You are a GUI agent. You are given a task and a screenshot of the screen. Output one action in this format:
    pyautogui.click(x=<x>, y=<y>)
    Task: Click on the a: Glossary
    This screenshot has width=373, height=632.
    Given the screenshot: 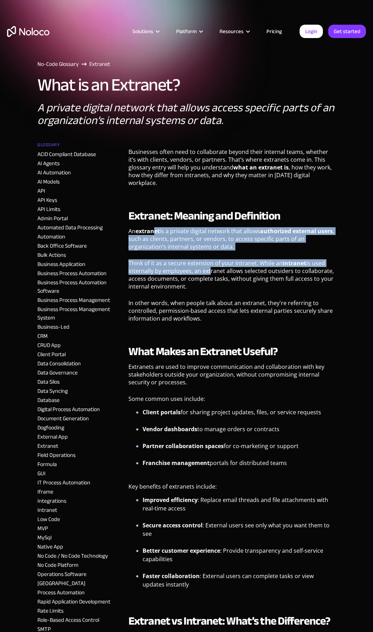 What is the action you would take?
    pyautogui.click(x=80, y=145)
    